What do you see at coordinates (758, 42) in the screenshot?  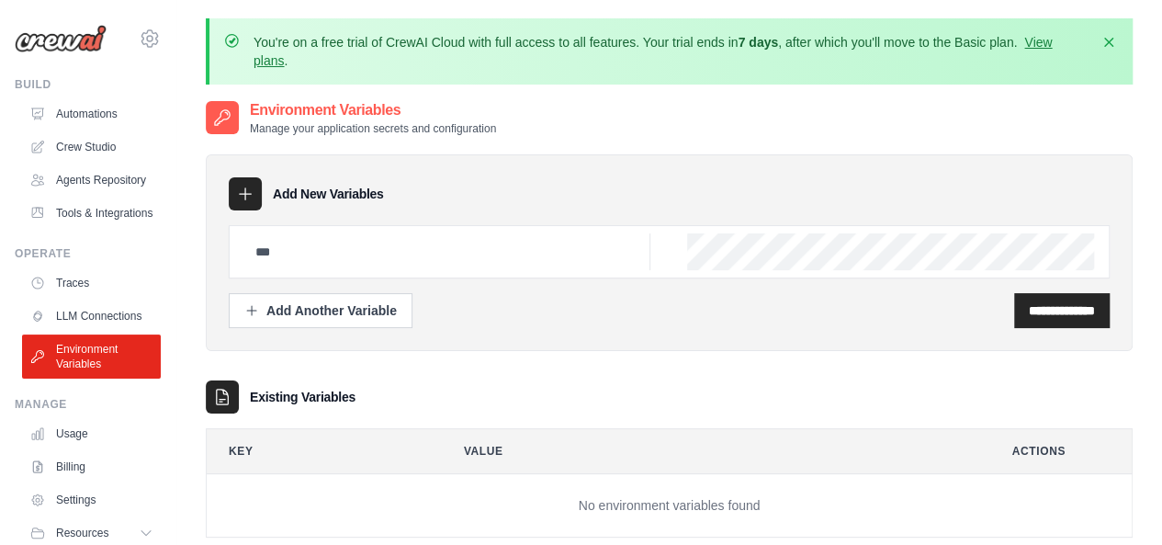 I see `strong: 7 days` at bounding box center [758, 42].